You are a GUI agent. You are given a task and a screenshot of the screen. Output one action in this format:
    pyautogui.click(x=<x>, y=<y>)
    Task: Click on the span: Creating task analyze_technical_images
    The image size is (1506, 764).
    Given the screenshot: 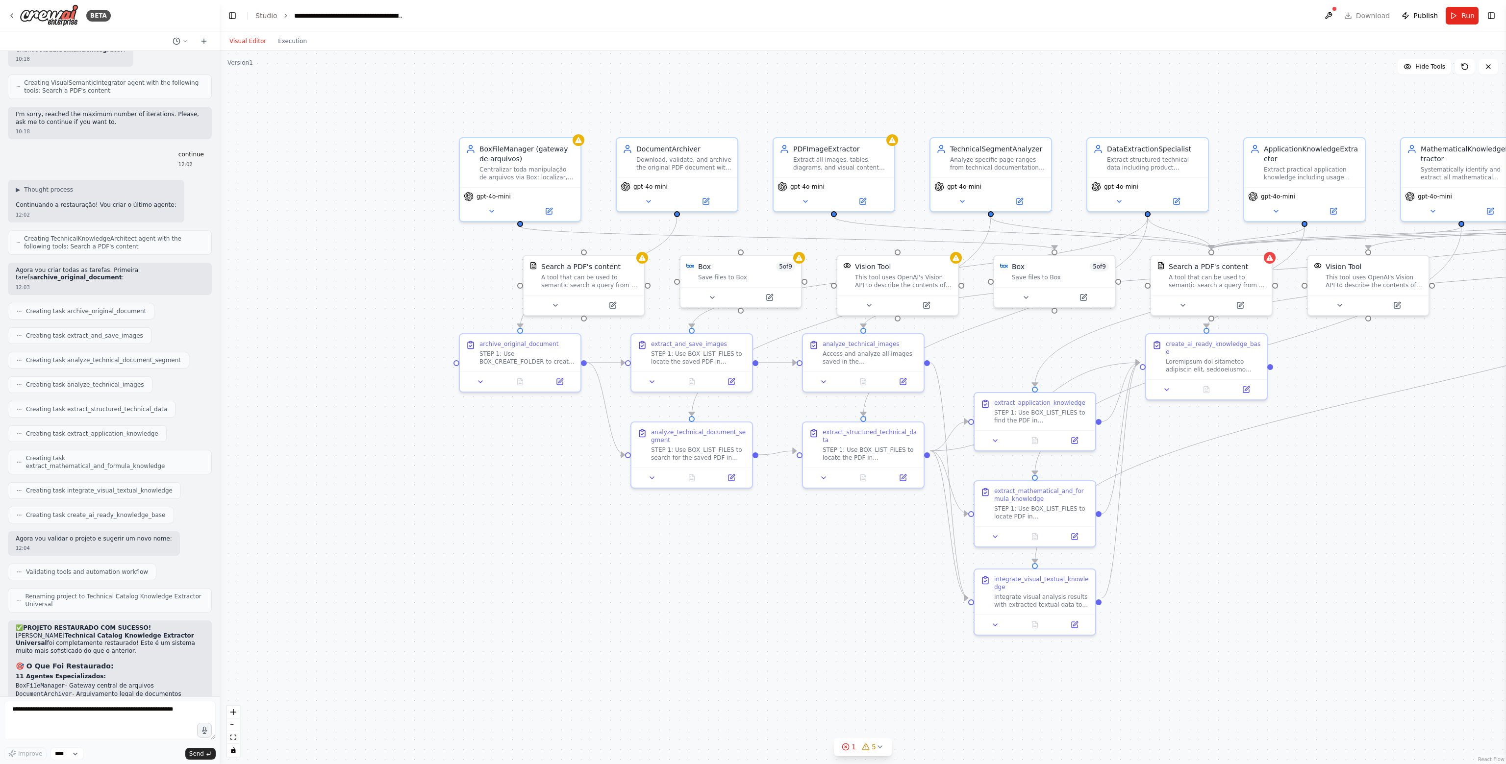 What is the action you would take?
    pyautogui.click(x=85, y=385)
    